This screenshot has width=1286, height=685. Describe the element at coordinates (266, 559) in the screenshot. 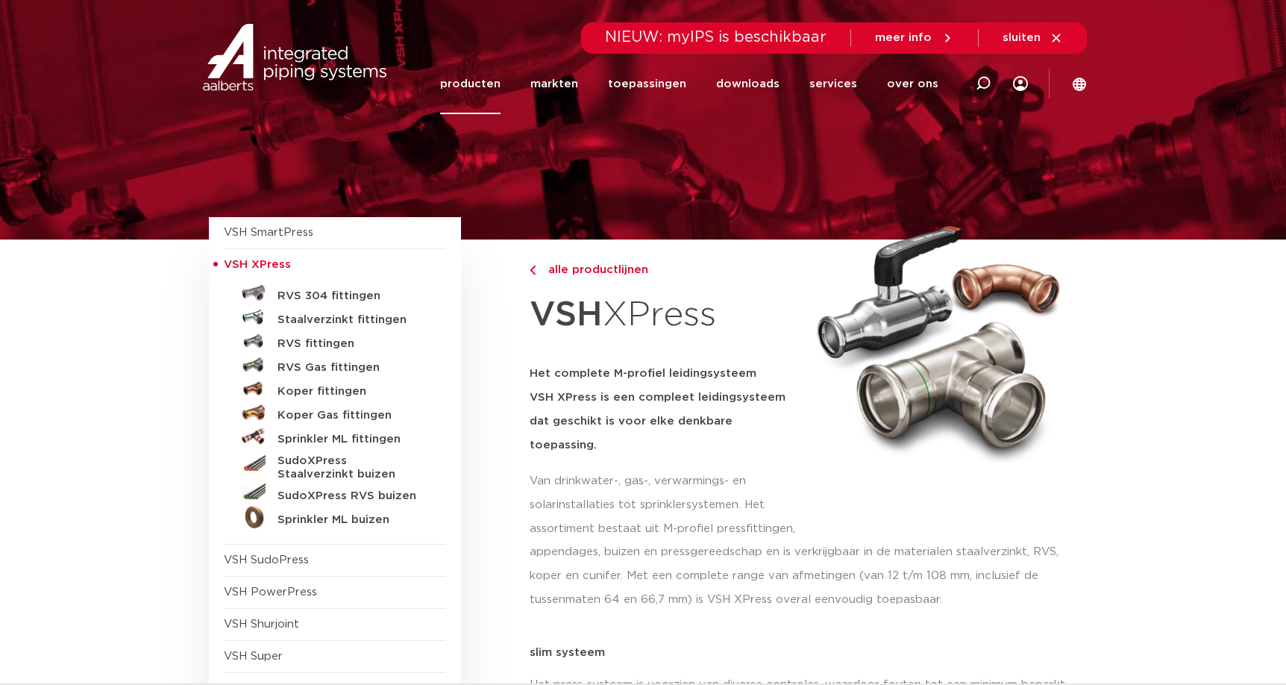

I see `span: VSH SudoPress` at that location.